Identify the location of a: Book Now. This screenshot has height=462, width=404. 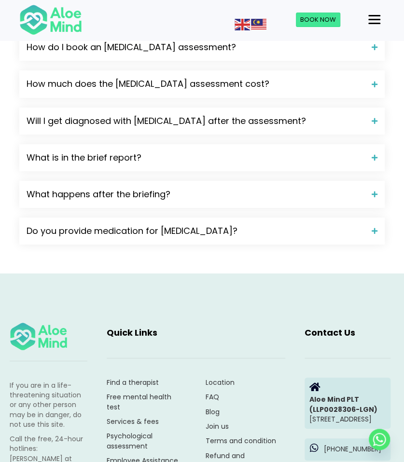
(318, 20).